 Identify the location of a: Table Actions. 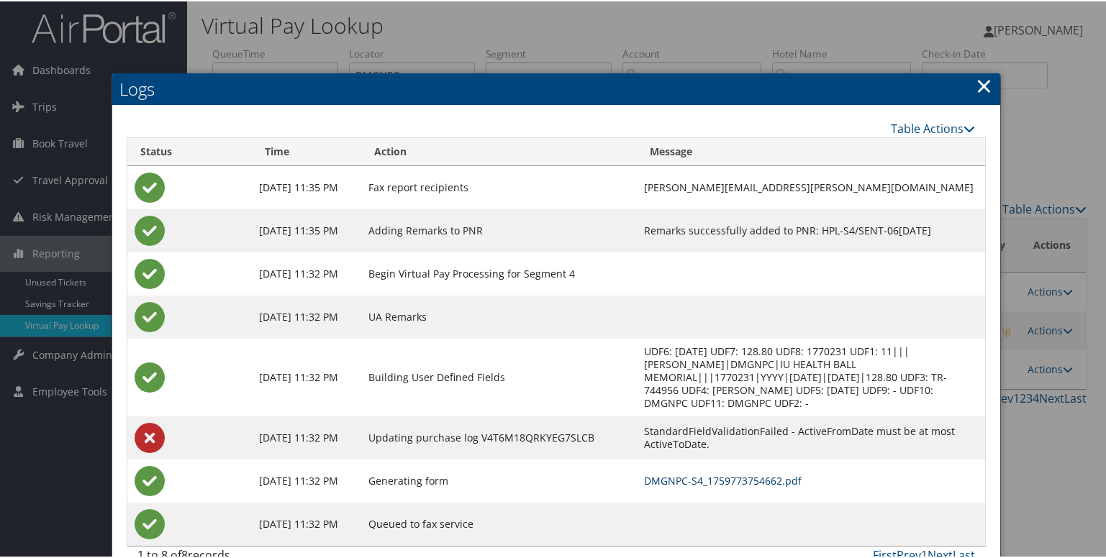
(933, 127).